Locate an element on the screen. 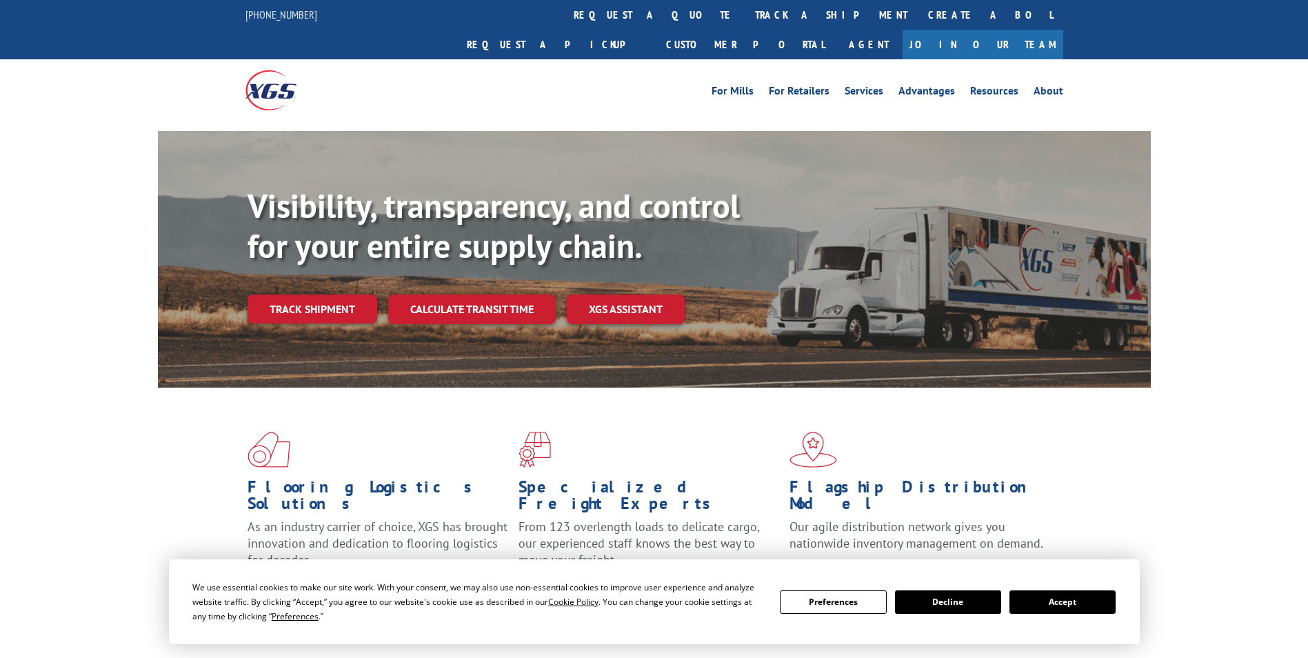 The height and width of the screenshot is (658, 1308). a: Track shipment is located at coordinates (312, 309).